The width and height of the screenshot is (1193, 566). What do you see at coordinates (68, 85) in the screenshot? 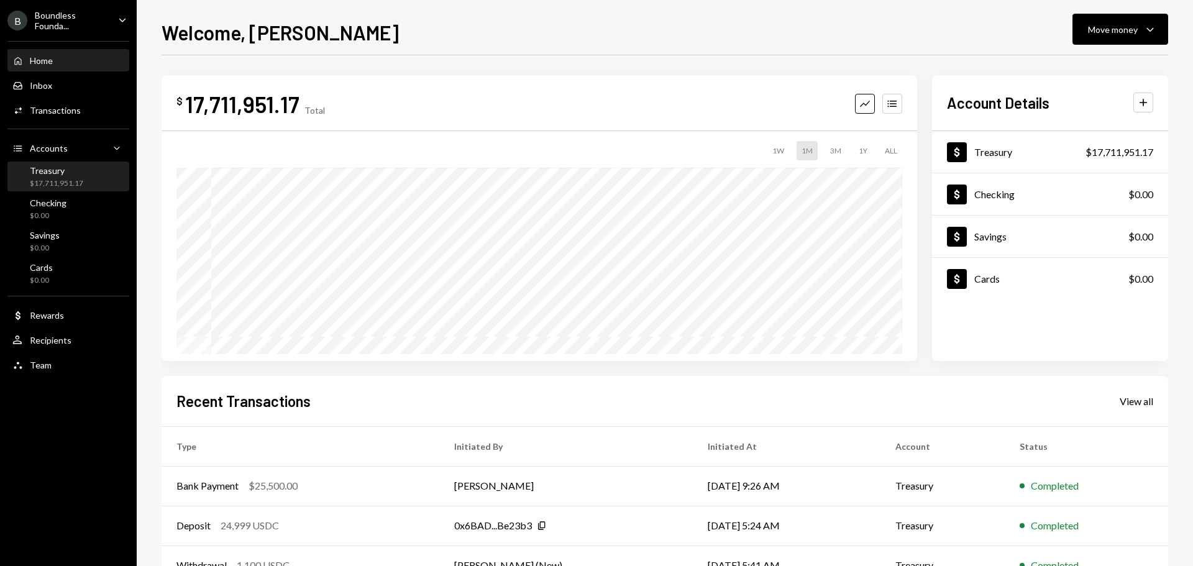
I see `a: Inbox` at bounding box center [68, 85].